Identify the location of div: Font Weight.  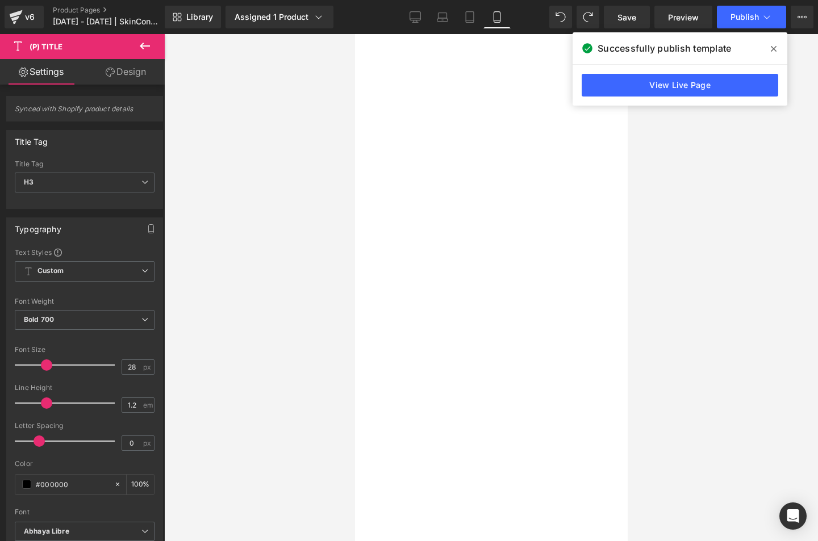
(85, 302).